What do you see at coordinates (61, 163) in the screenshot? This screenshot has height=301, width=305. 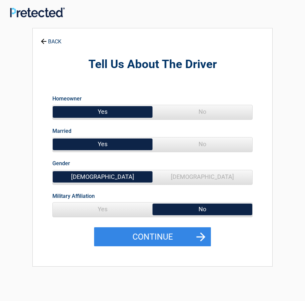 I see `label: Gender` at bounding box center [61, 163].